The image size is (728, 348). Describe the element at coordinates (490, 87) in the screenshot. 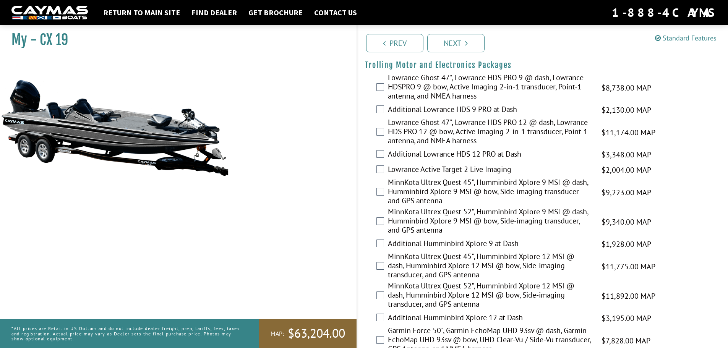

I see `label: Lowrance Ghost 47", Lowrance HDS PRO 9 @ dash, Lowrance HDSPRO 9 @ bow, Active Imaging 2-in-1 tra...` at that location.